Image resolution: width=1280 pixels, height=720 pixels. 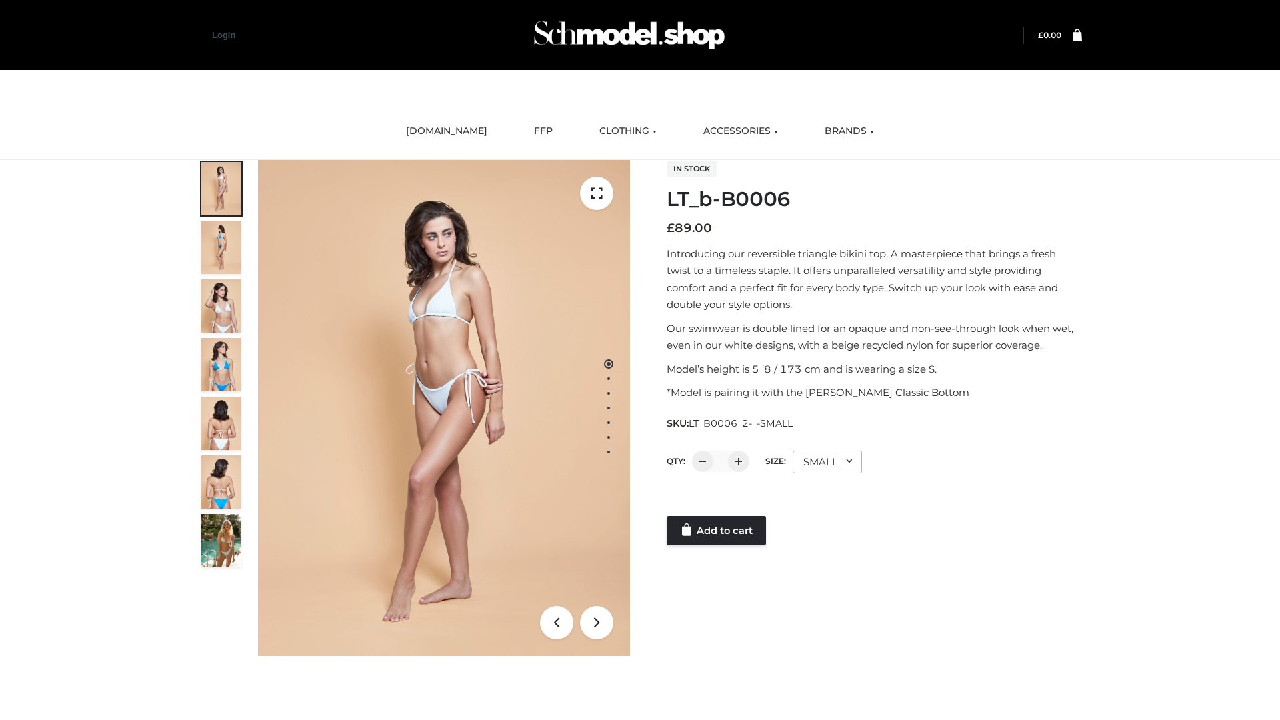 What do you see at coordinates (776, 461) in the screenshot?
I see `label: Size:` at bounding box center [776, 461].